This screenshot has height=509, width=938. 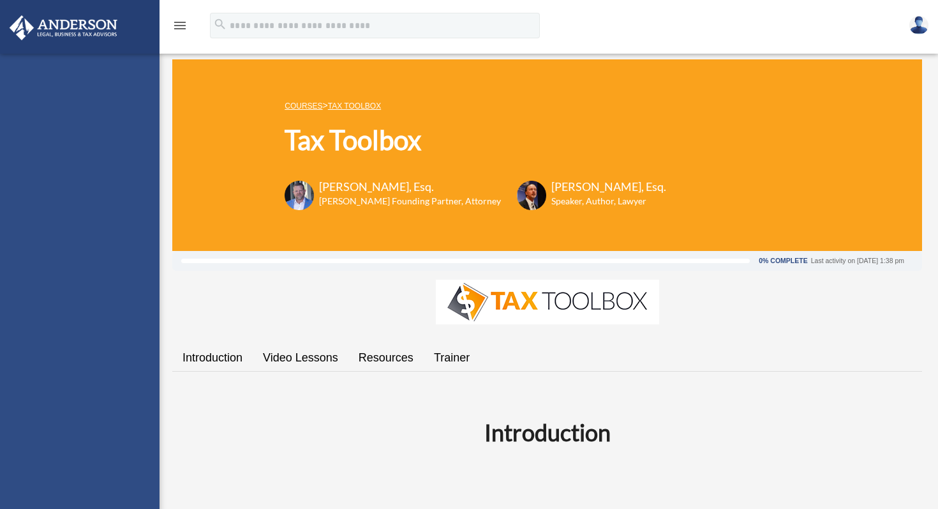 I want to click on img: Toby-circle-head.png, so click(x=299, y=195).